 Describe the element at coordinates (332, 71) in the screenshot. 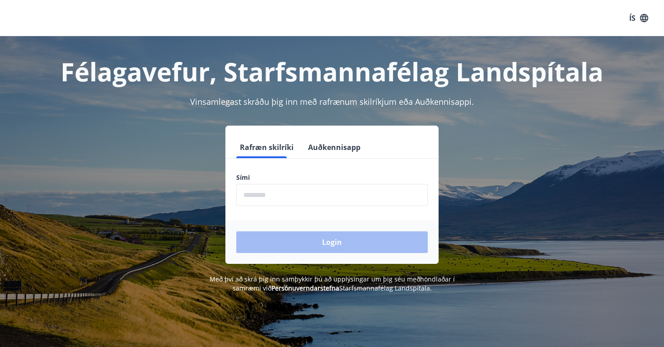

I see `h1: Félagavefur, Starfsmannafélag Landspítala` at that location.